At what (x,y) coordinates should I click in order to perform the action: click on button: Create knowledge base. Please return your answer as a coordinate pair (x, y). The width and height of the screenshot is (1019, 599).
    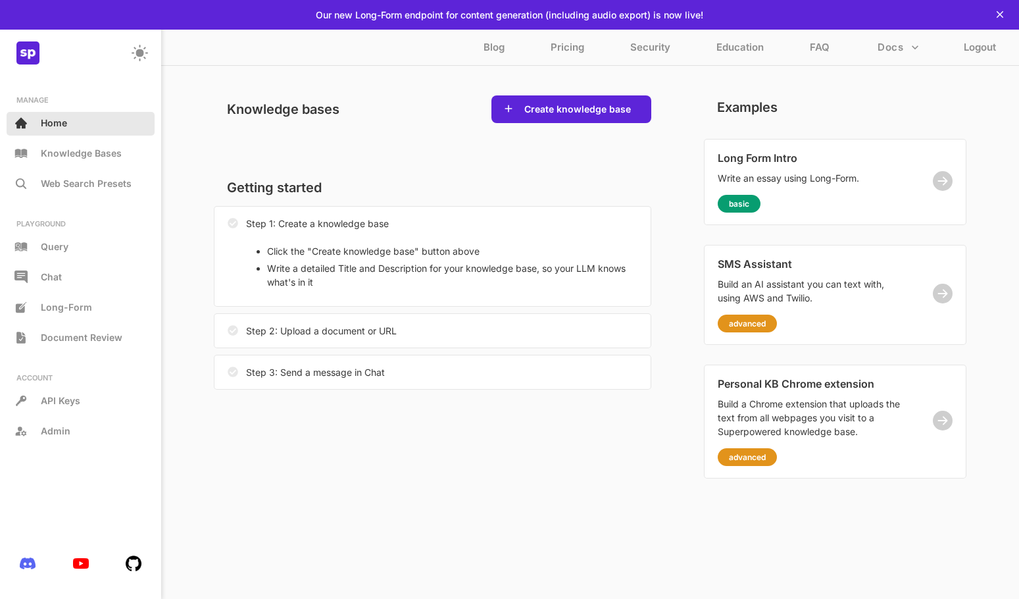
    Looking at the image, I should click on (578, 109).